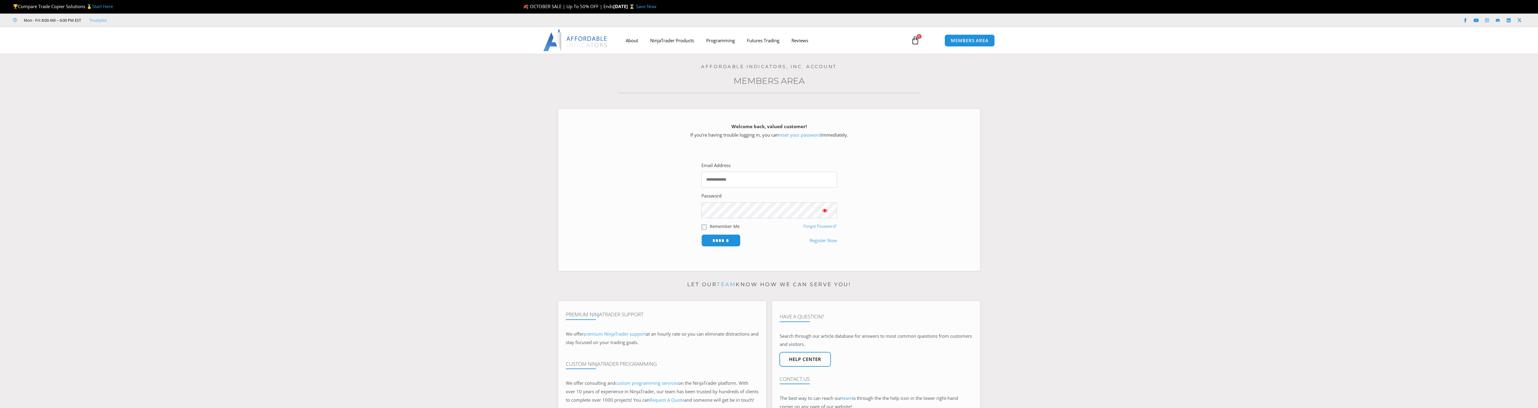 Image resolution: width=1538 pixels, height=408 pixels. I want to click on strong: Welcome back, valued customer!, so click(769, 126).